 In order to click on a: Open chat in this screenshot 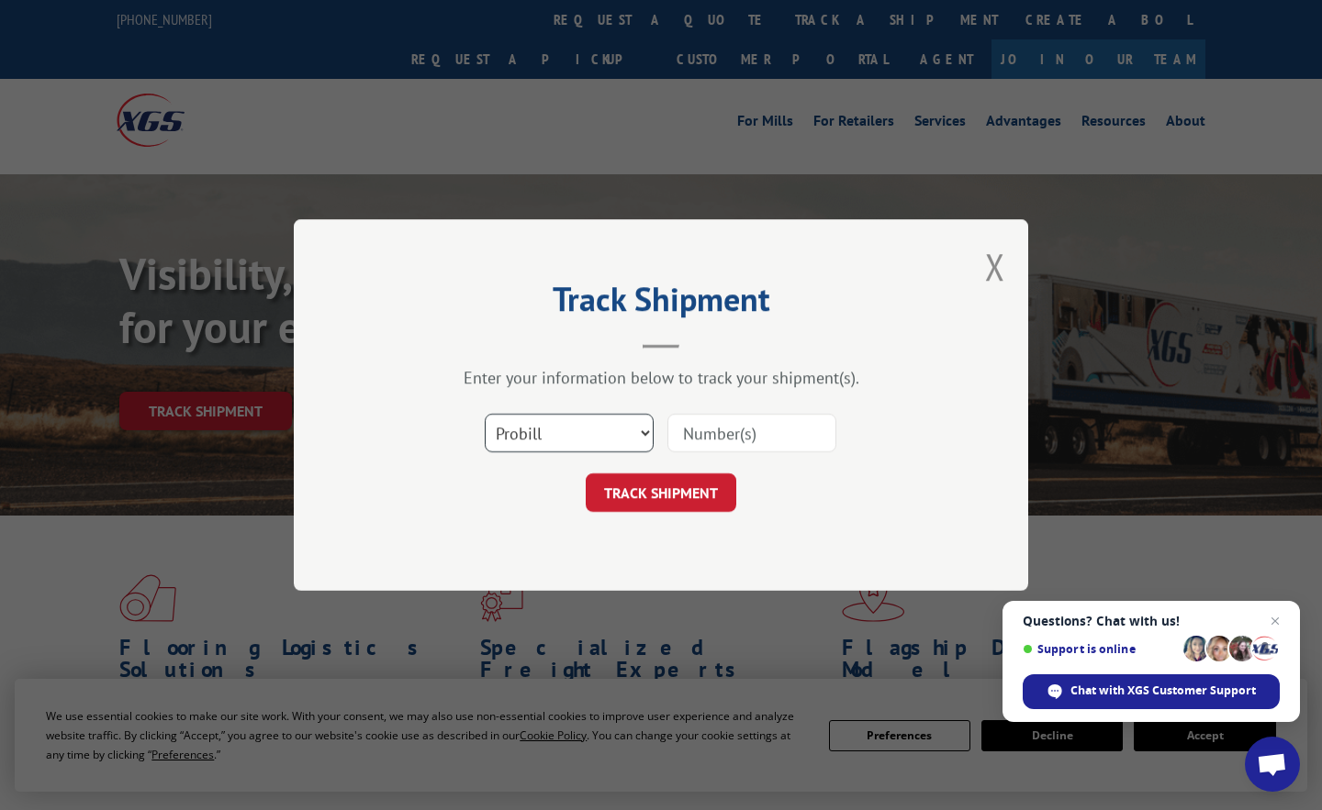, I will do `click(1272, 764)`.